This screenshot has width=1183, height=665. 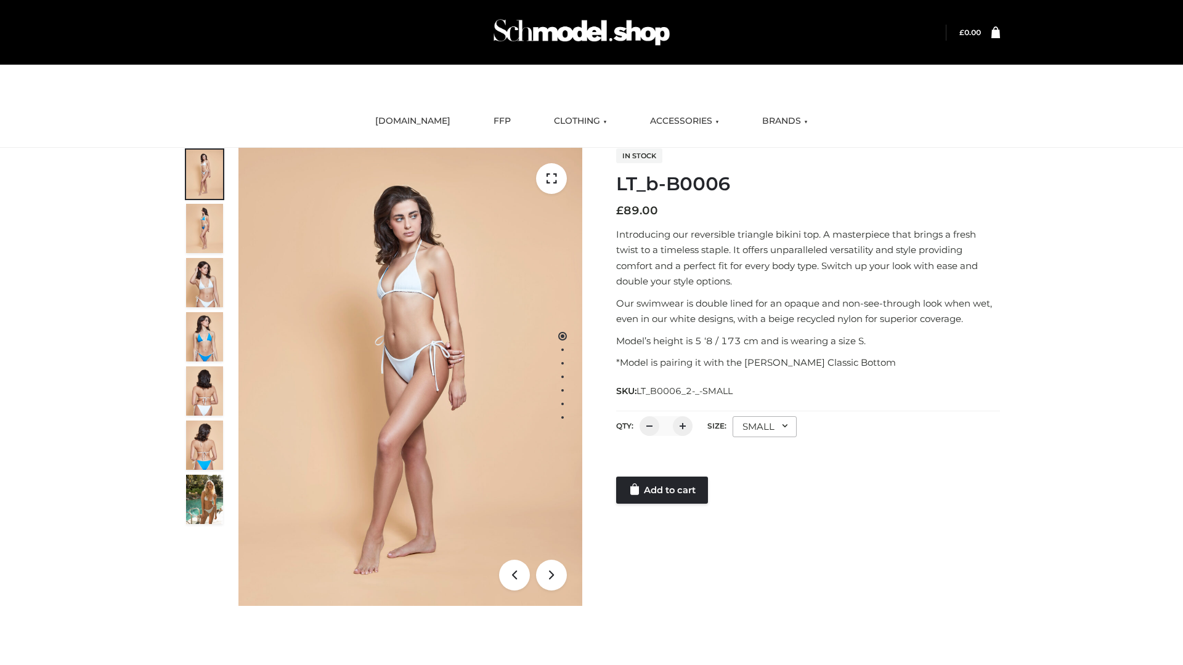 I want to click on p: Introducing our reversible triangle bikini top. A masterpiece that brings a fresh twist to a time..., so click(x=808, y=258).